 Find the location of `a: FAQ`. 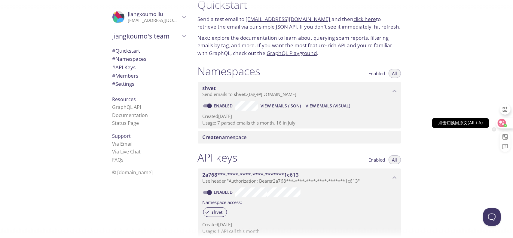

a: FAQ is located at coordinates (118, 160).